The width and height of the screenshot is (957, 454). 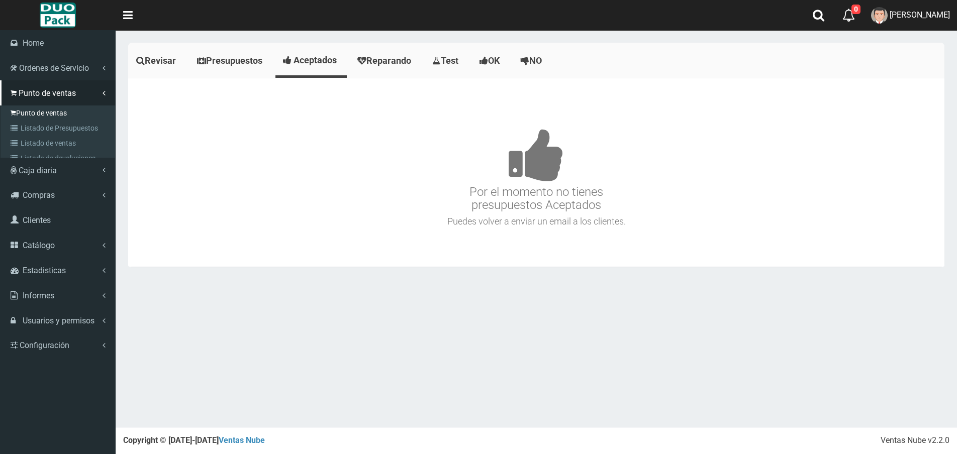 What do you see at coordinates (449, 60) in the screenshot?
I see `span: Test` at bounding box center [449, 60].